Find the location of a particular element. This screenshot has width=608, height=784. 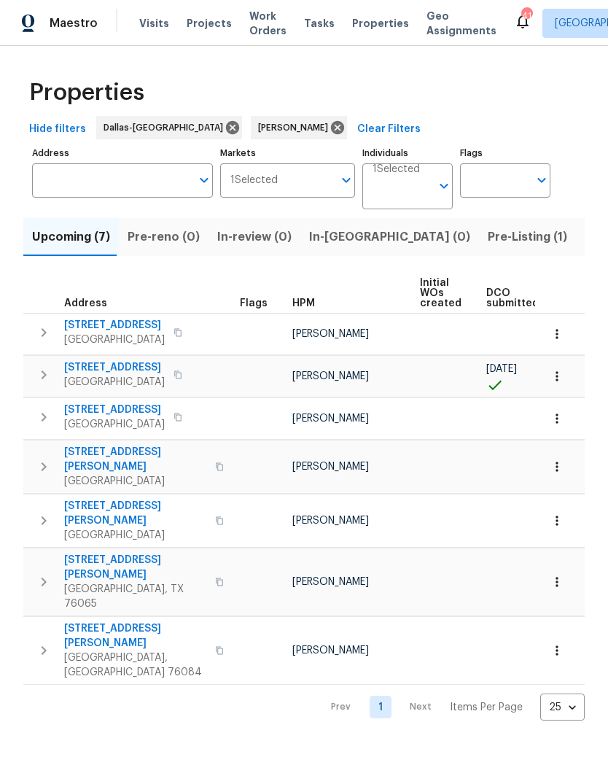

span: Clear Filters is located at coordinates (389, 129).